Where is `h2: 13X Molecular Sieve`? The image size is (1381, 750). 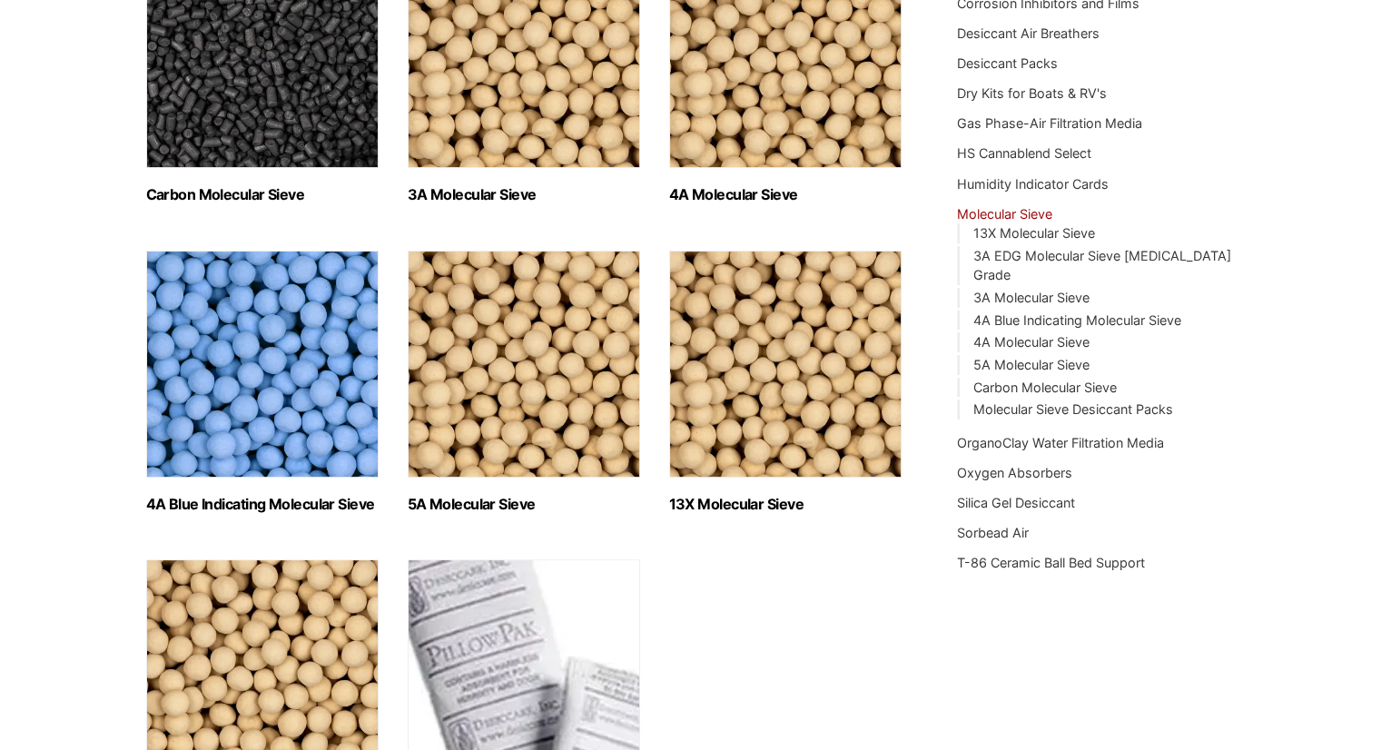
h2: 13X Molecular Sieve is located at coordinates (785, 504).